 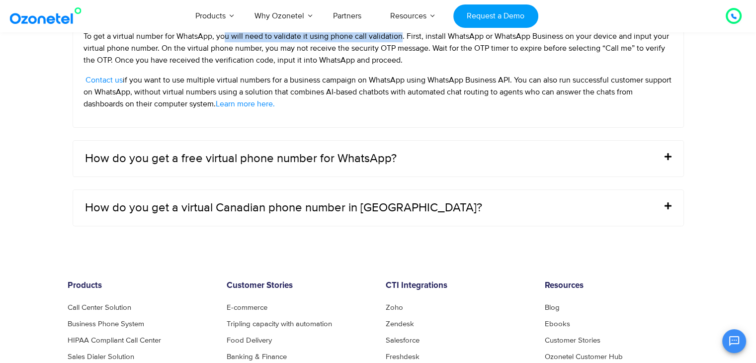 I want to click on div: How do you get a free virtual phone number for WhatsApp?, so click(x=378, y=158).